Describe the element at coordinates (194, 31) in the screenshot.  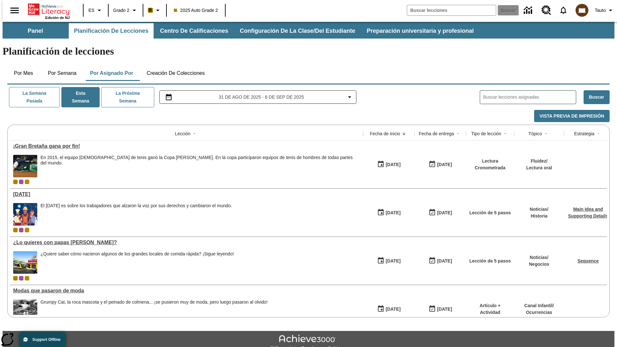
I see `button: Centro de calificaciones` at that location.